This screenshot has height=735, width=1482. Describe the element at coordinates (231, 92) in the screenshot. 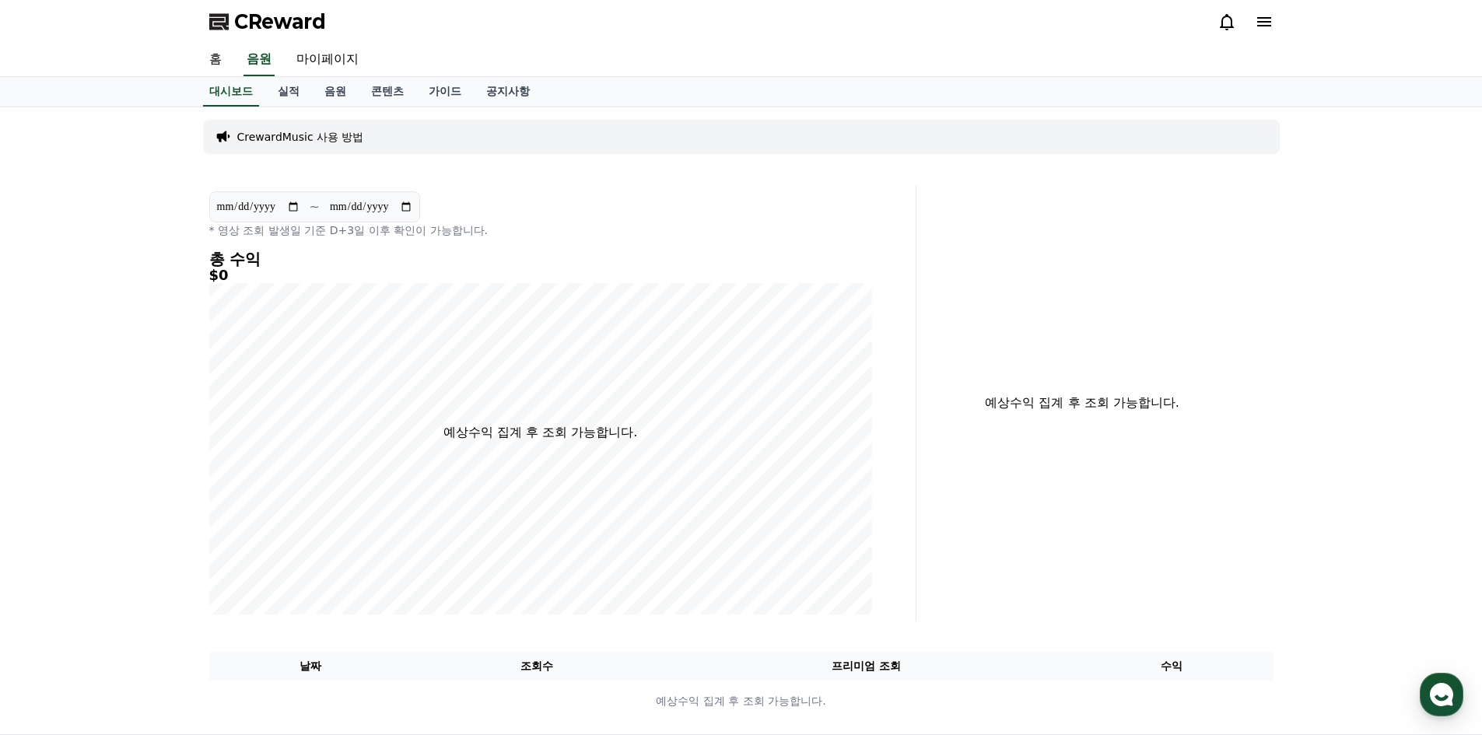

I see `a: 대시보드` at that location.